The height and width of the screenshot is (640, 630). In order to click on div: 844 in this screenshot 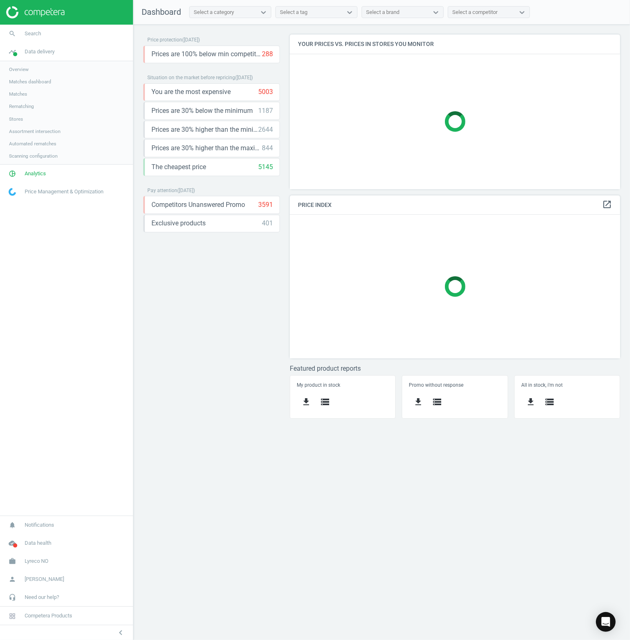, I will do `click(267, 148)`.